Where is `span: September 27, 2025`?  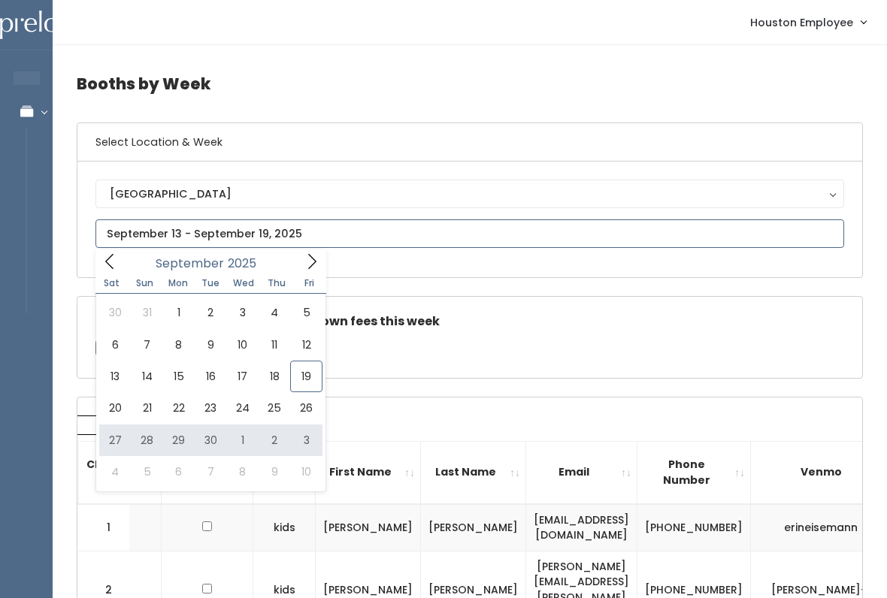
span: September 27, 2025 is located at coordinates (115, 440).